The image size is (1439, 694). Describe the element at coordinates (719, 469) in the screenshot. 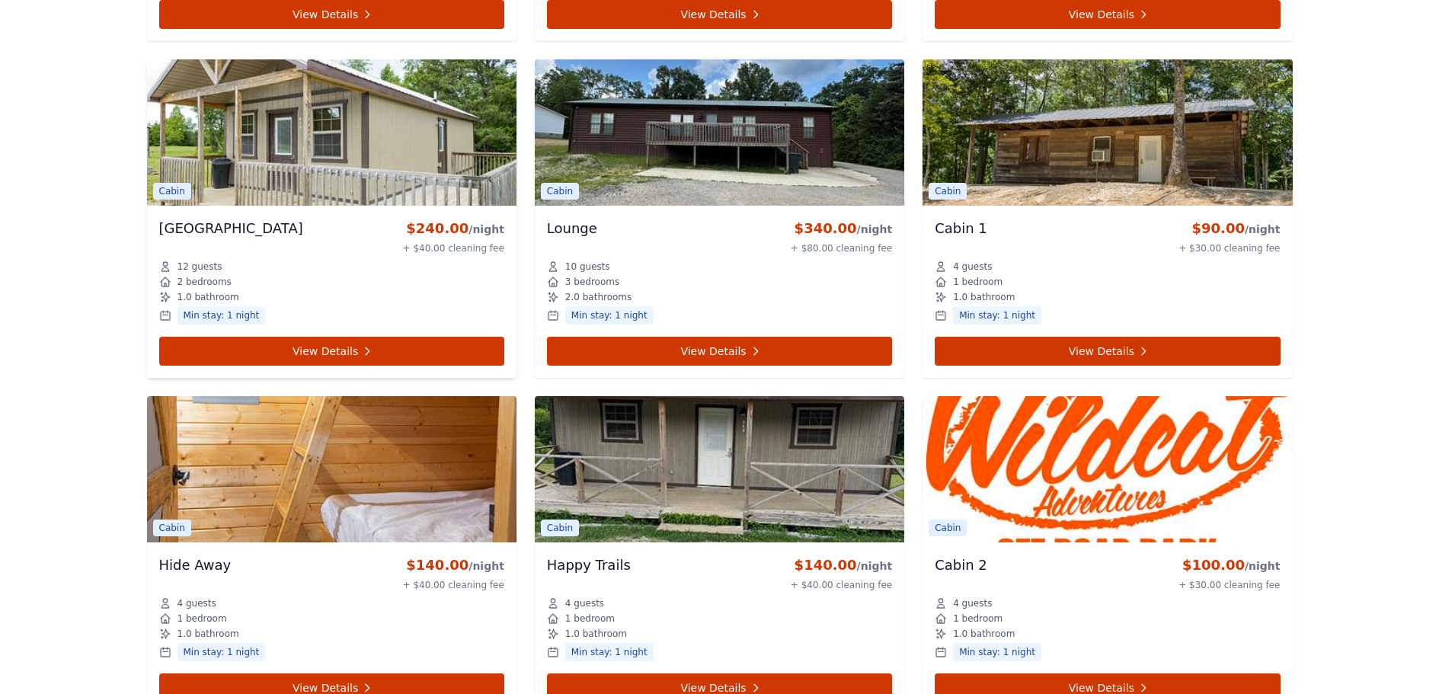

I see `img: Happy Trails` at that location.